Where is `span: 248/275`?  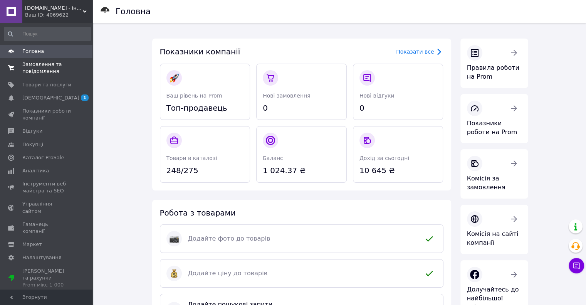
span: 248/275 is located at coordinates (205, 170).